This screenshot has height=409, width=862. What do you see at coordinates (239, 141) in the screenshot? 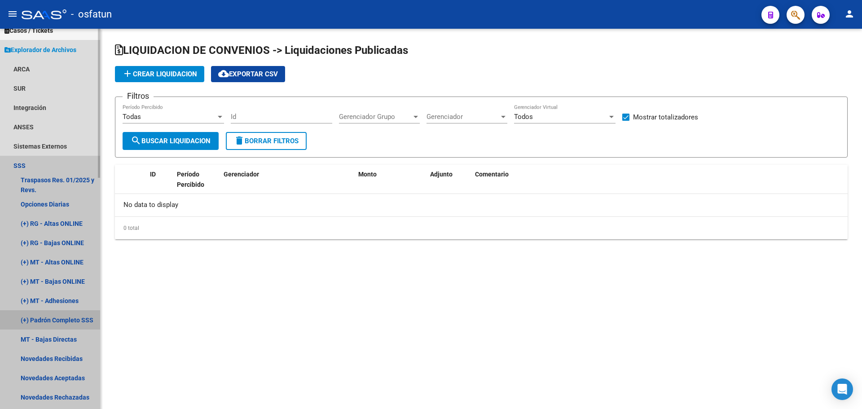
I see `mat-icon: delete` at bounding box center [239, 141].